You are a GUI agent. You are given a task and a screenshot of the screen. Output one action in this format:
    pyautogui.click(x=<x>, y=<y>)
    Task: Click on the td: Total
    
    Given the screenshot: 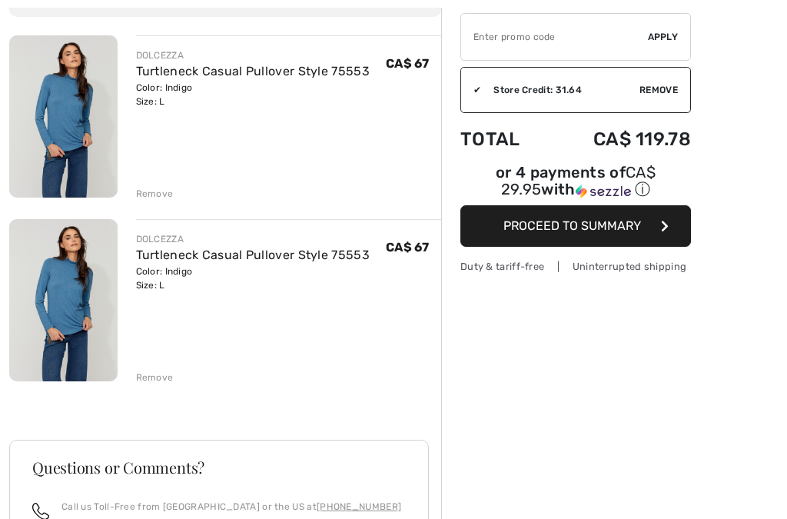 What is the action you would take?
    pyautogui.click(x=504, y=139)
    